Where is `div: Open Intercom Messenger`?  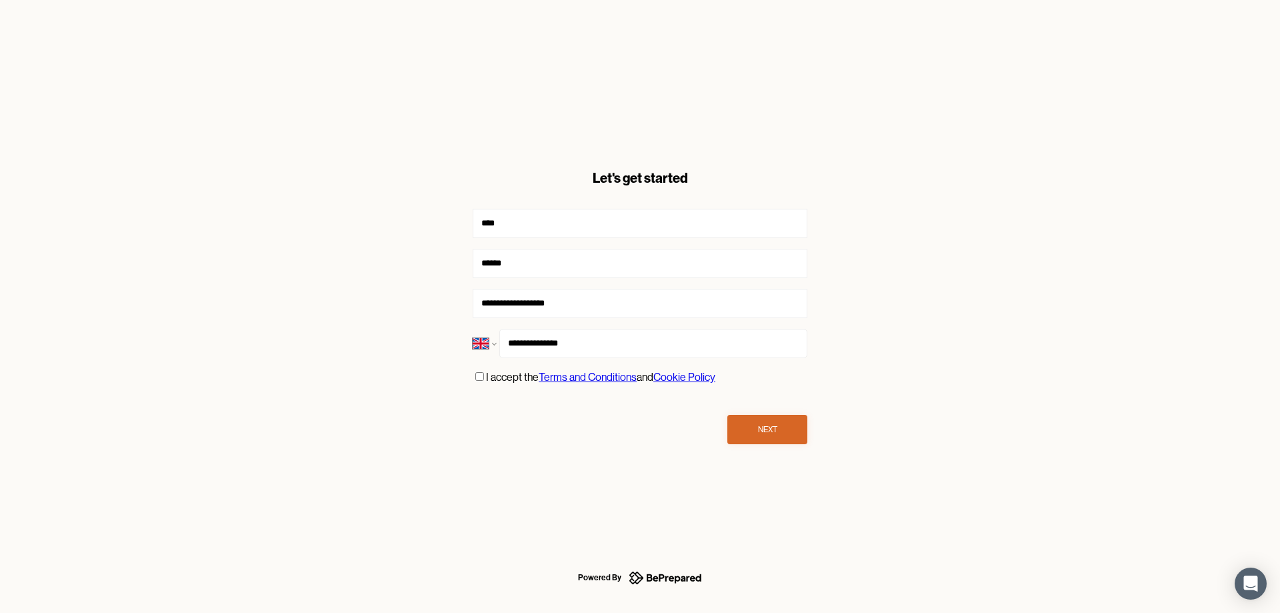
div: Open Intercom Messenger is located at coordinates (1251, 583).